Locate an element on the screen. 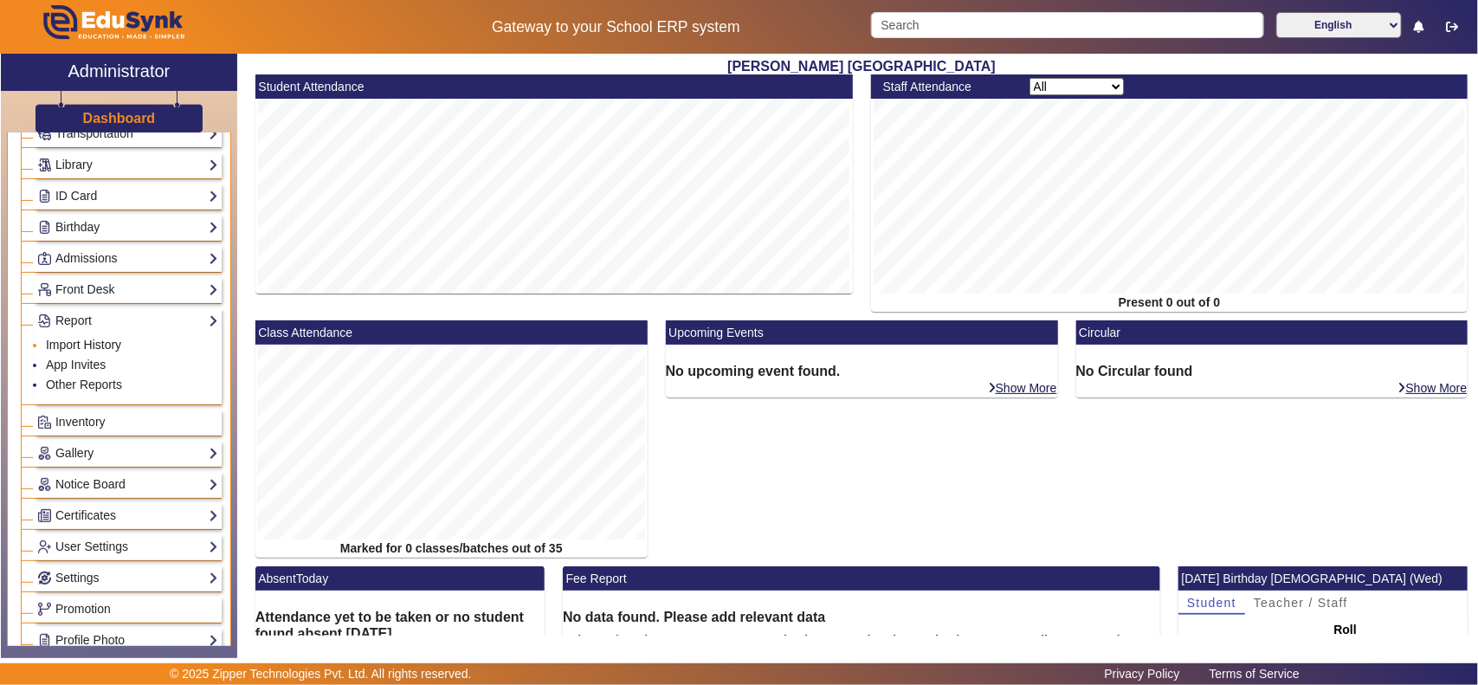 The height and width of the screenshot is (685, 1478). mat-card-header: Class Attendance is located at coordinates (451, 332).